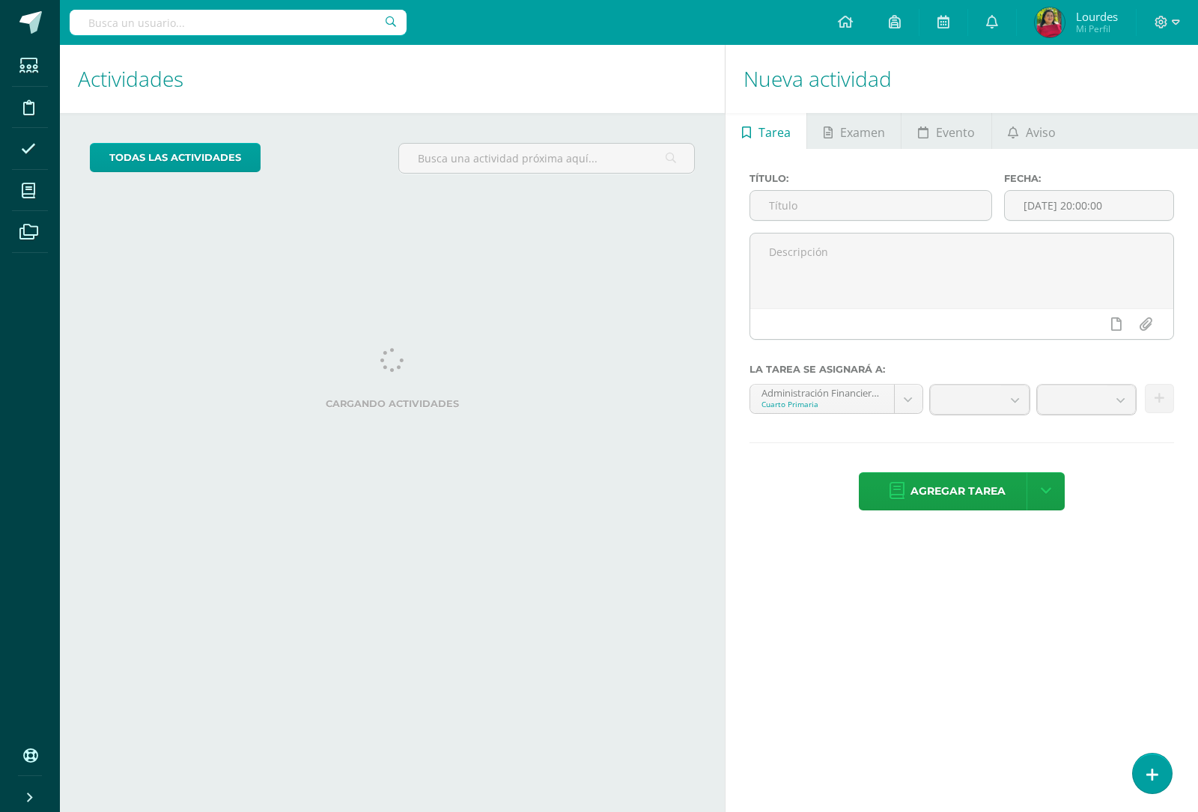 This screenshot has width=1198, height=812. I want to click on label: Título:, so click(871, 178).